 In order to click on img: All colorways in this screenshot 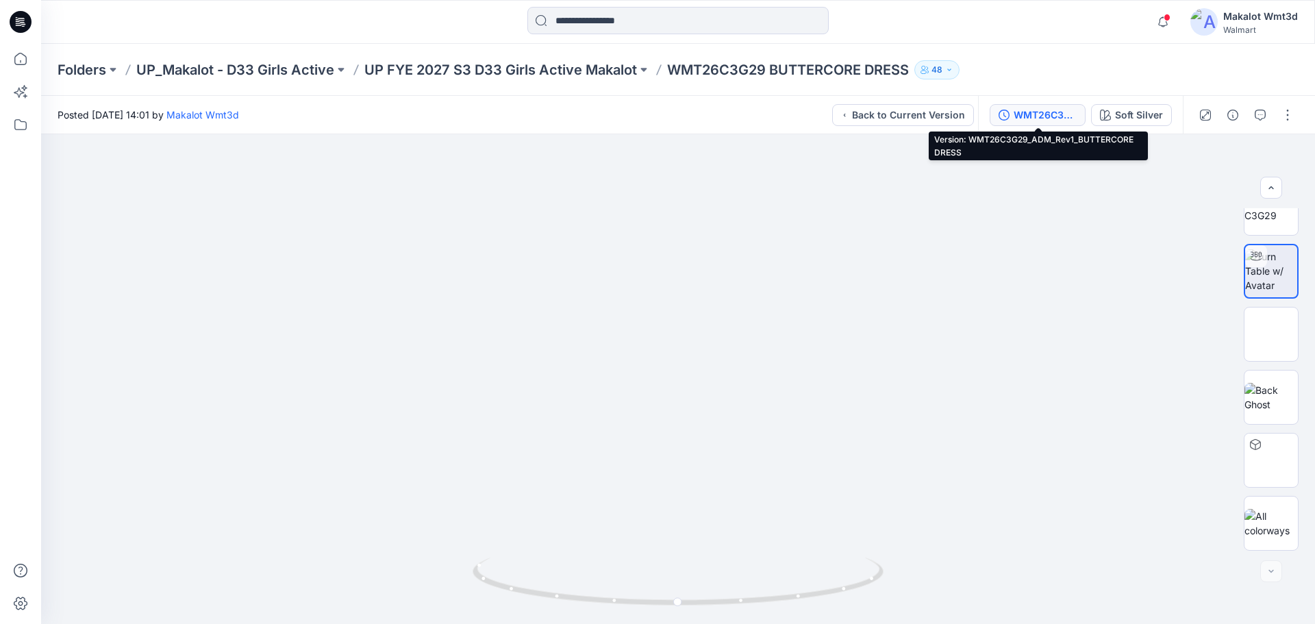, I will do `click(1272, 523)`.